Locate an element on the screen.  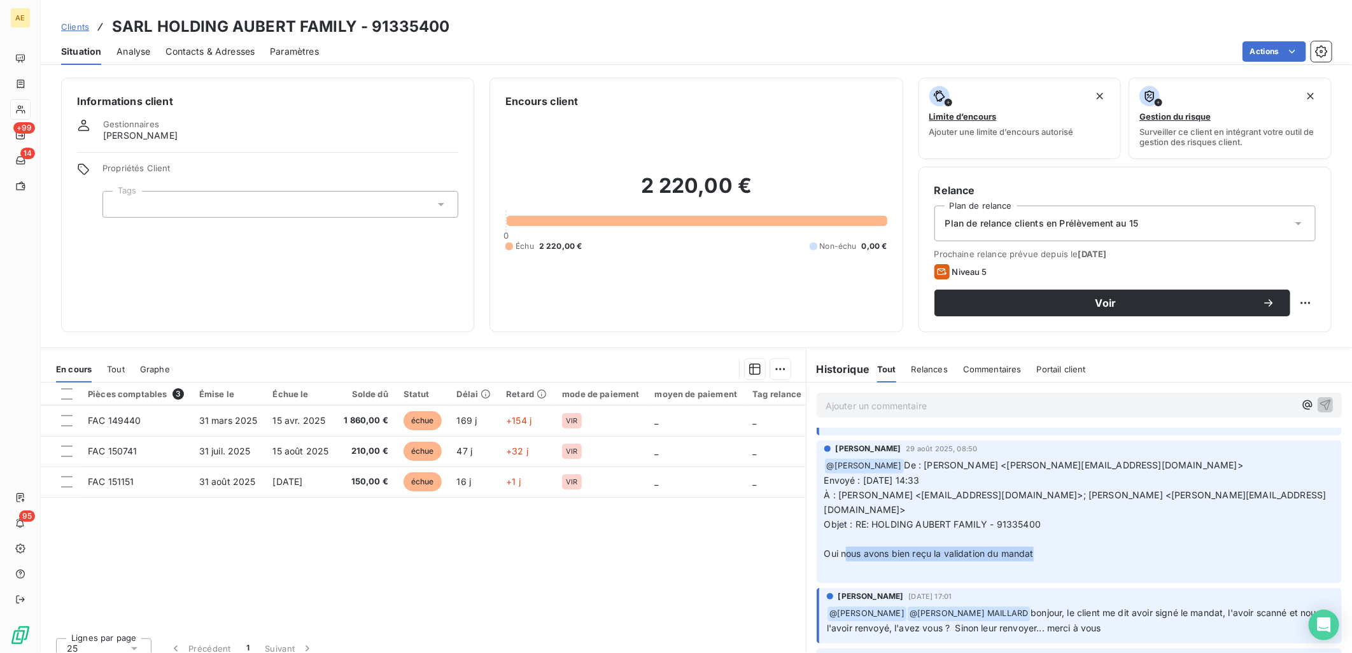
span: 15 août 2025 is located at coordinates (301, 451).